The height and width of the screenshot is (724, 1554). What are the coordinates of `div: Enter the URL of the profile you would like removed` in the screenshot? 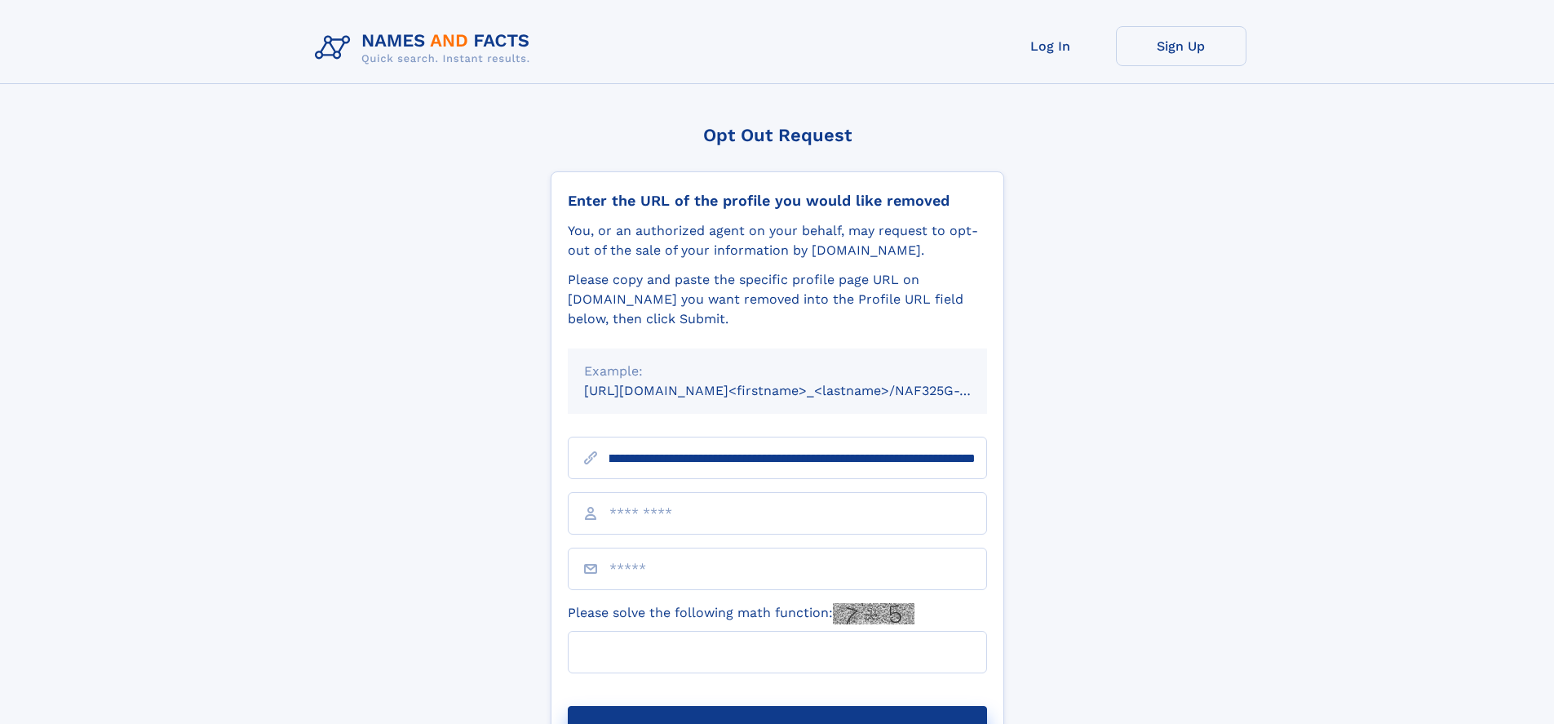 It's located at (777, 201).